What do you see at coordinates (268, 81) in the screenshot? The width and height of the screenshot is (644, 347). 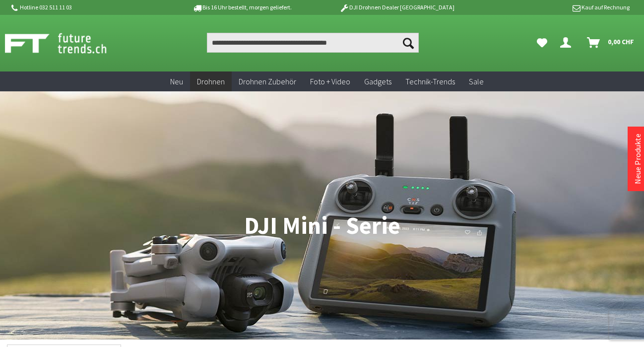 I see `span: Drohnen Zubehör` at bounding box center [268, 81].